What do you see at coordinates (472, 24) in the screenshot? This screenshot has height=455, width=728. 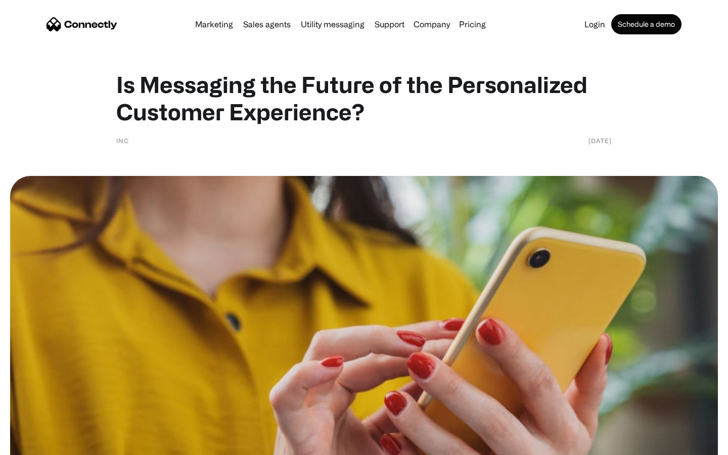 I see `a: Pricing` at bounding box center [472, 24].